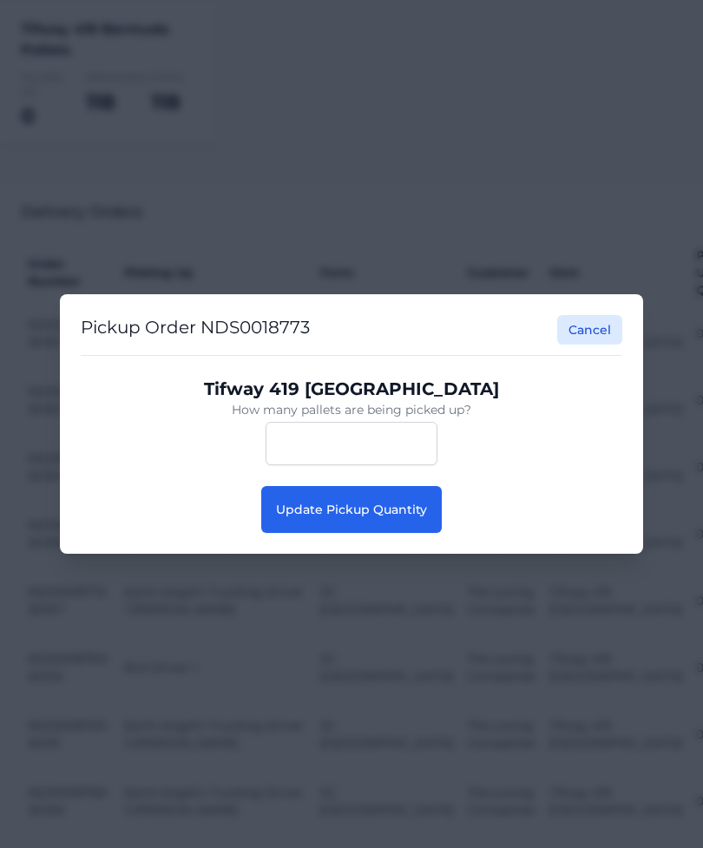 The image size is (703, 848). Describe the element at coordinates (195, 330) in the screenshot. I see `h2: Pickup Order NDS0018773` at that location.